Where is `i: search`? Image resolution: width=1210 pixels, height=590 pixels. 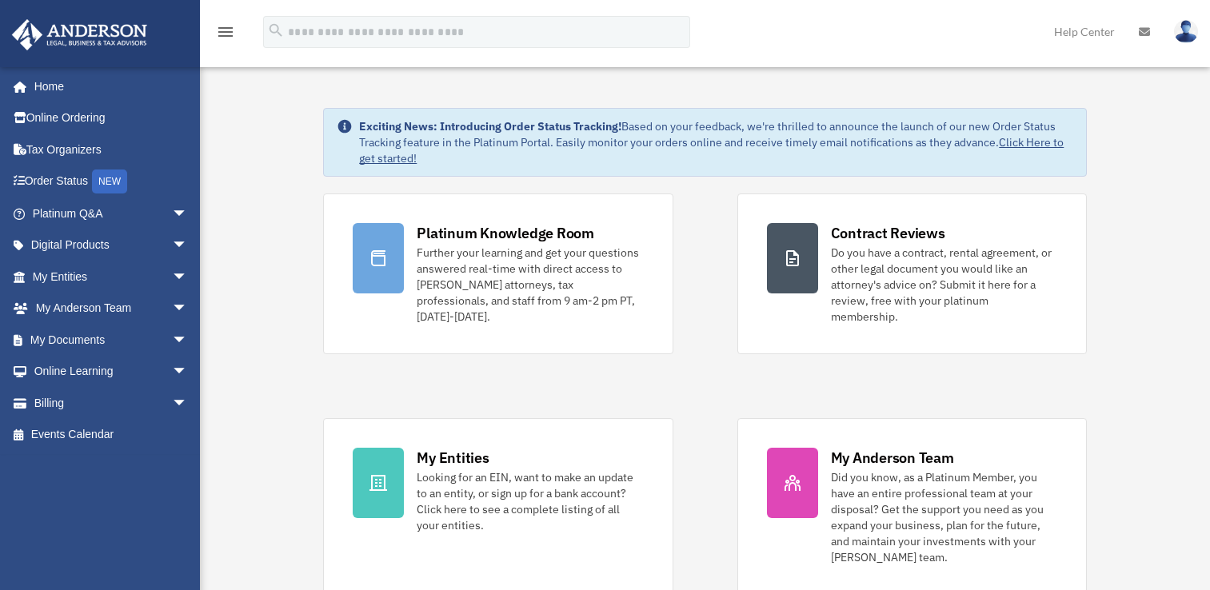 i: search is located at coordinates (276, 30).